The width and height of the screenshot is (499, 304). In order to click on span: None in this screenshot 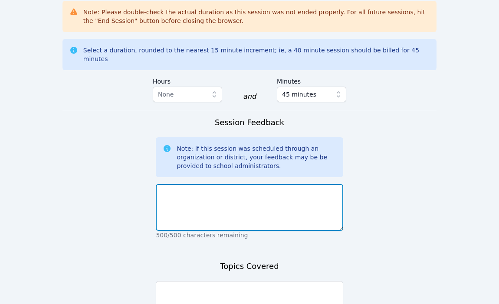, I will do `click(166, 95)`.